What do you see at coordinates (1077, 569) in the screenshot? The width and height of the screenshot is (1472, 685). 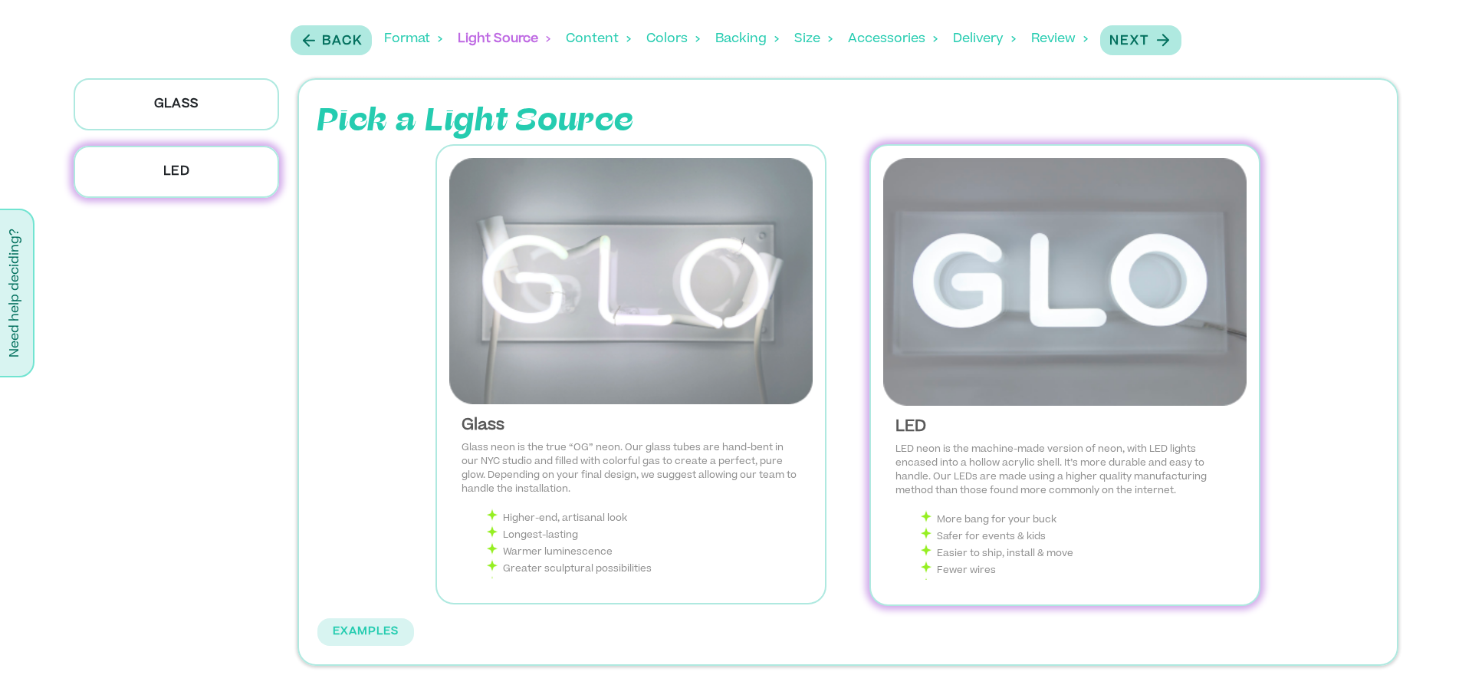 I see `li: Fewer wires` at bounding box center [1077, 569].